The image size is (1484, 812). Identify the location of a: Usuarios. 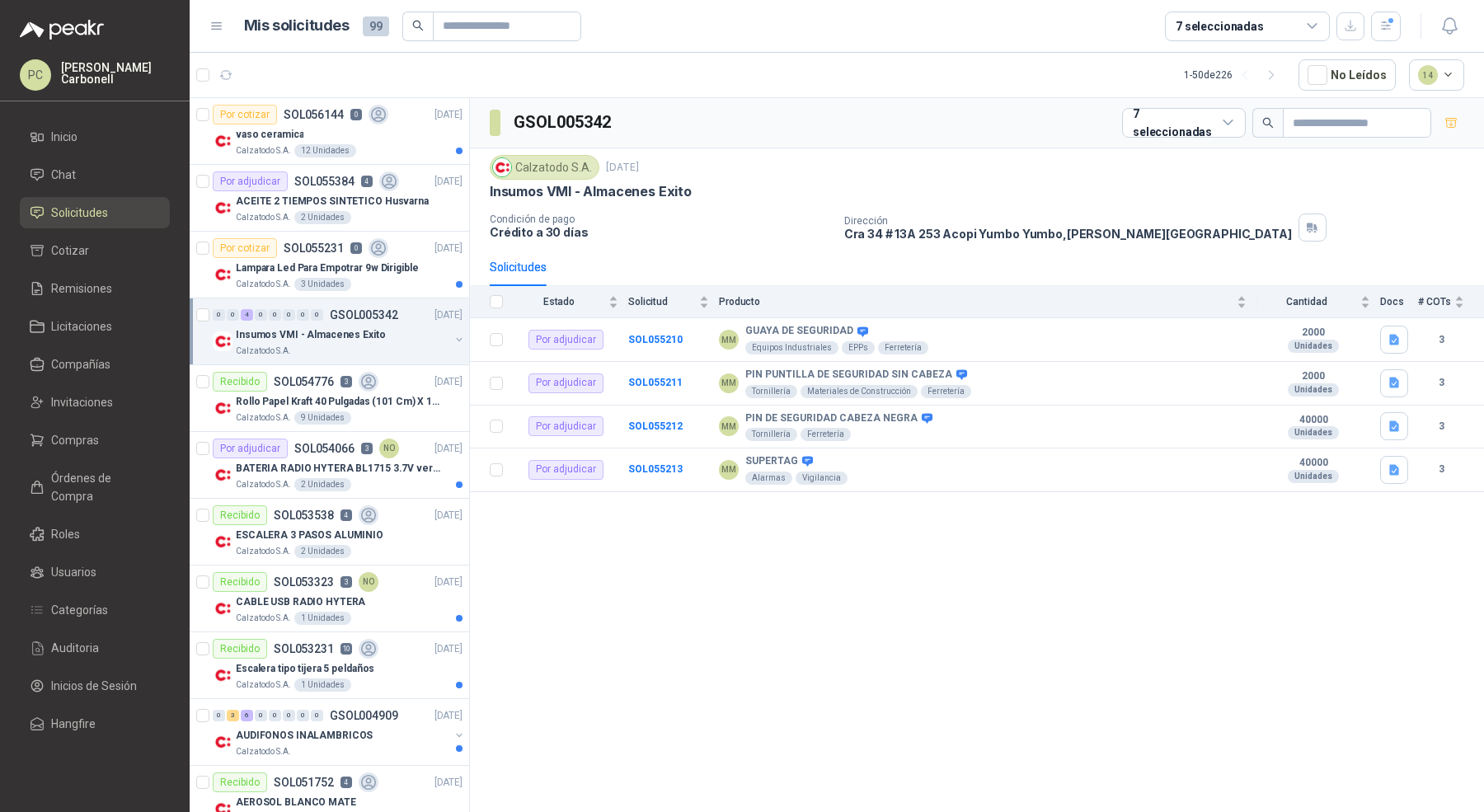
(95, 572).